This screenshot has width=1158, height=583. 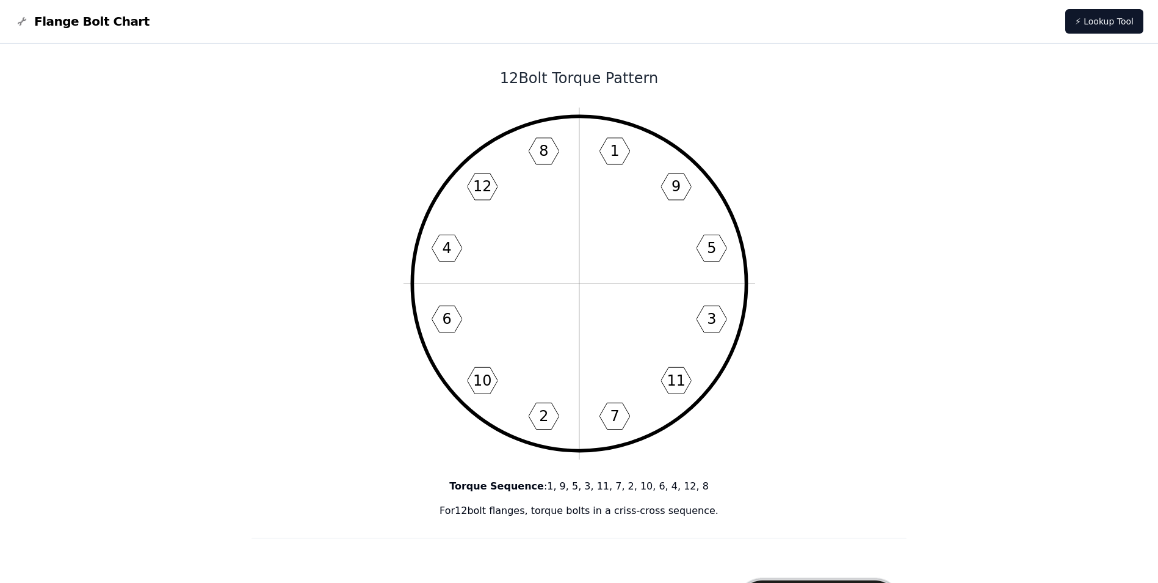 What do you see at coordinates (446, 319) in the screenshot?
I see `text: 6` at bounding box center [446, 319].